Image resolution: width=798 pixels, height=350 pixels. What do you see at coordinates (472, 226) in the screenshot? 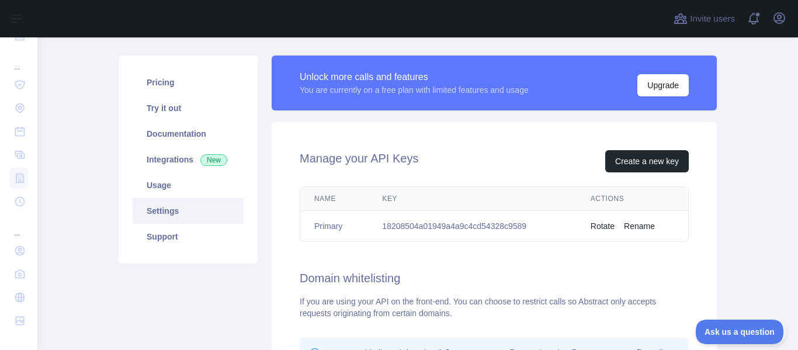
I see `td: 18208504a01949a4a9c4cd54328c9589` at bounding box center [472, 226].